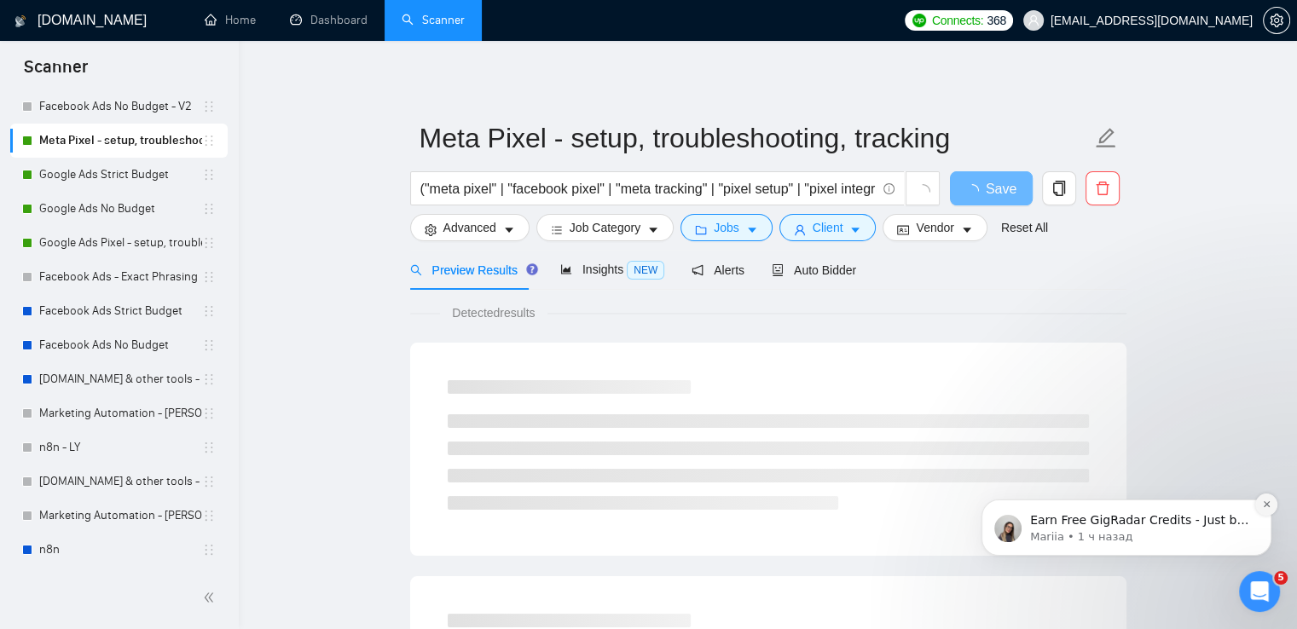 The width and height of the screenshot is (1297, 629). What do you see at coordinates (120, 175) in the screenshot?
I see `a: Google Ads Strict Budget` at bounding box center [120, 175].